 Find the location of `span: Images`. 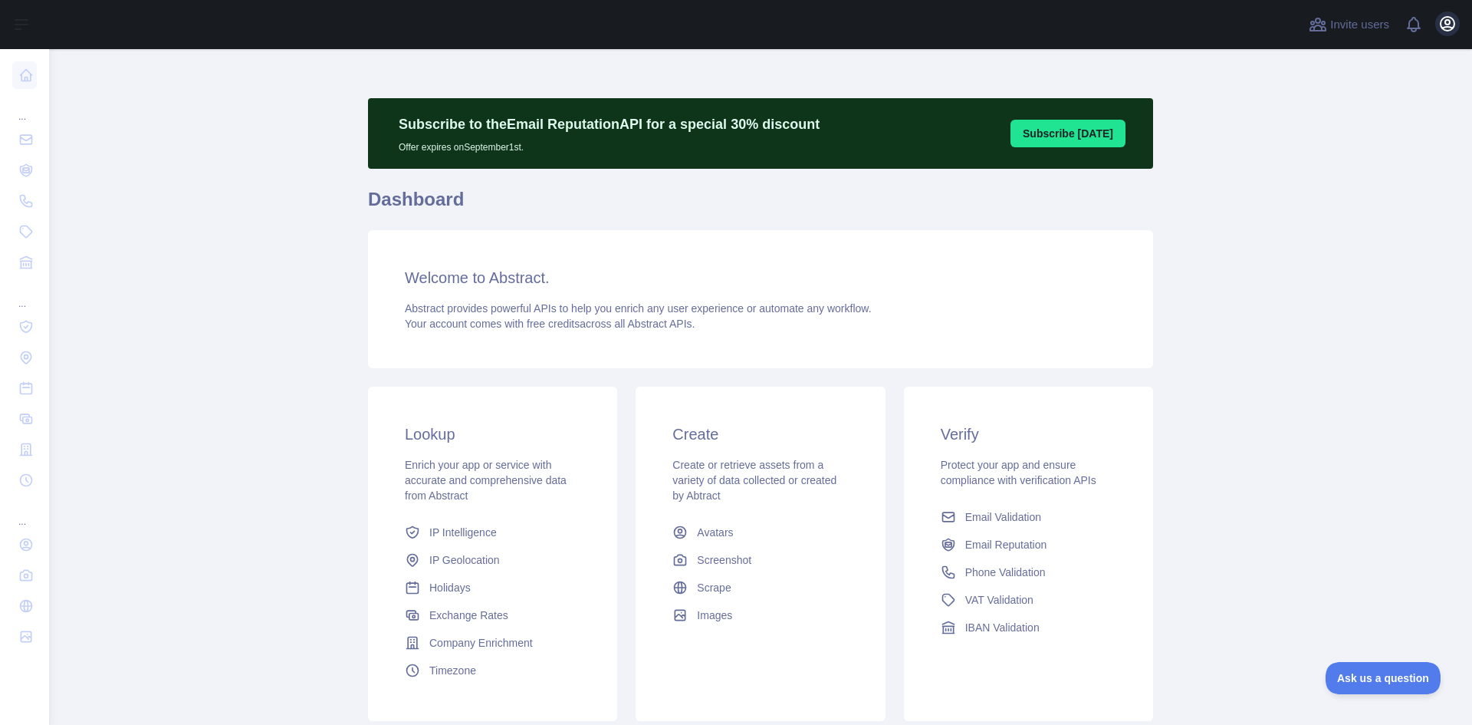

span: Images is located at coordinates (715, 615).